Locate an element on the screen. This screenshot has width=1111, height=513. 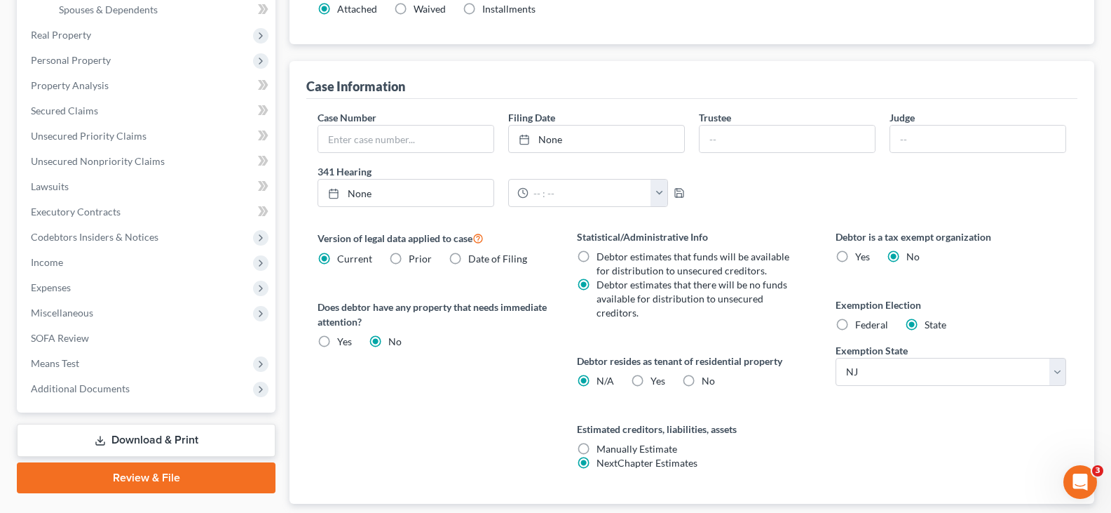
span: Installments is located at coordinates (509, 8).